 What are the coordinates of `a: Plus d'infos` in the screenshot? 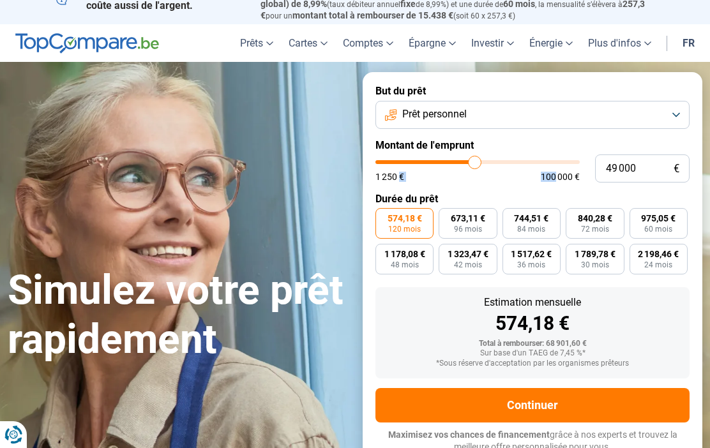 It's located at (620, 43).